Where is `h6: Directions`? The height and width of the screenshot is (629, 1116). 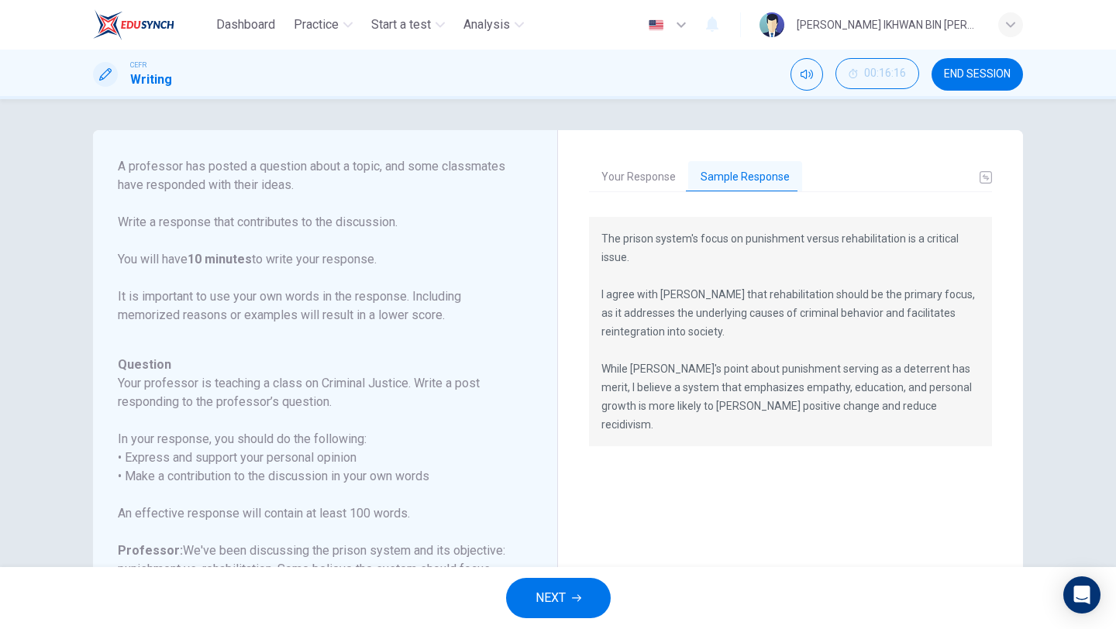
h6: Directions is located at coordinates (315, 222).